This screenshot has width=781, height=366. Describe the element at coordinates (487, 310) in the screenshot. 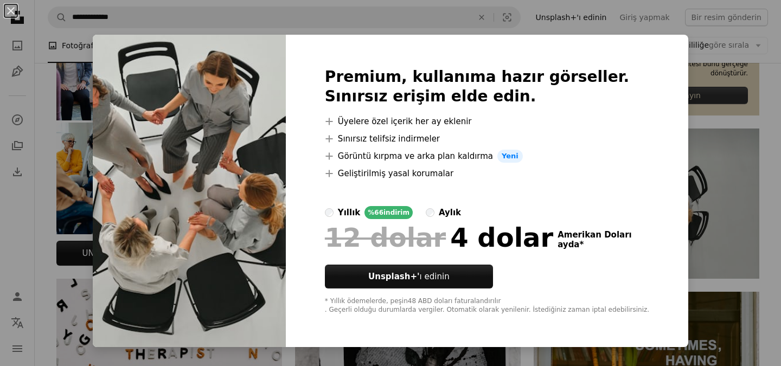

I see `font: . Geçerli olduğu durumlarda vergiler. Otomatik olarak yenilenir. İstediğiniz zaman iptal edebilir...` at that location.